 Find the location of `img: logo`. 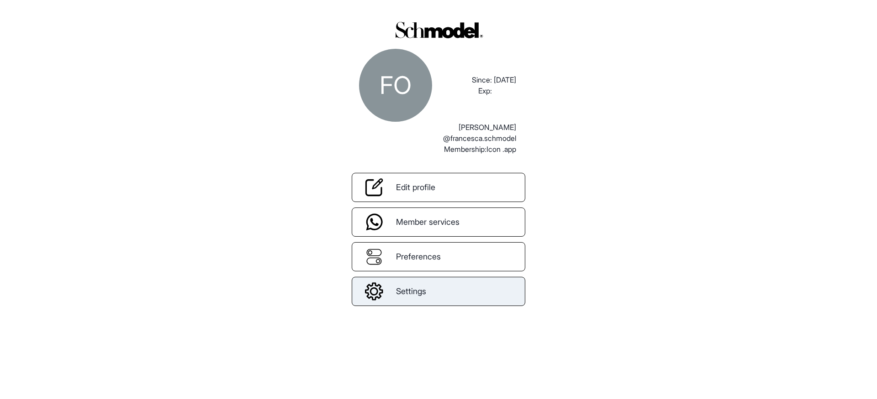

img: logo is located at coordinates (438, 30).